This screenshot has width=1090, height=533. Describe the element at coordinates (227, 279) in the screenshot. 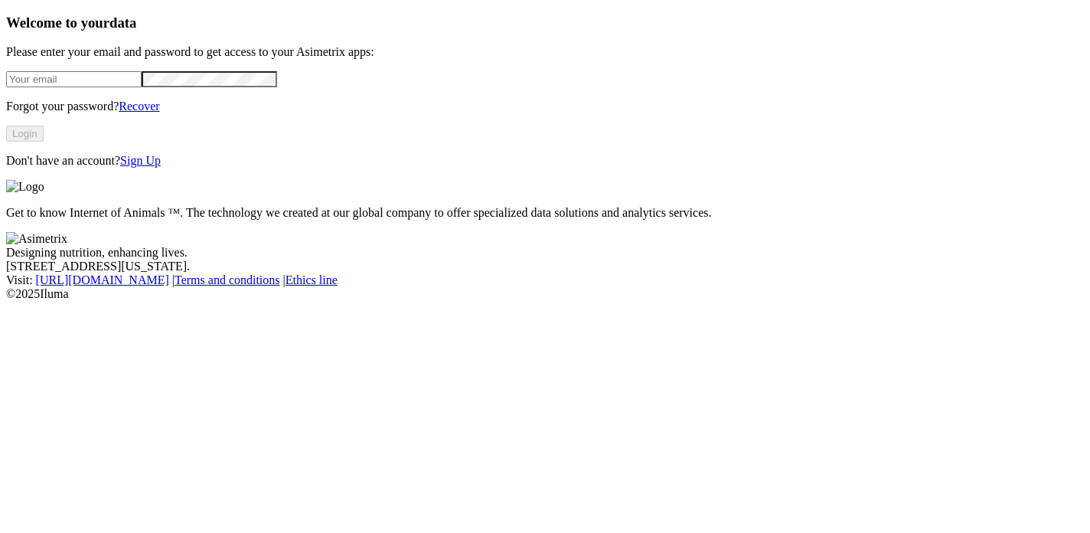

I see `a: Terms and conditions` at that location.